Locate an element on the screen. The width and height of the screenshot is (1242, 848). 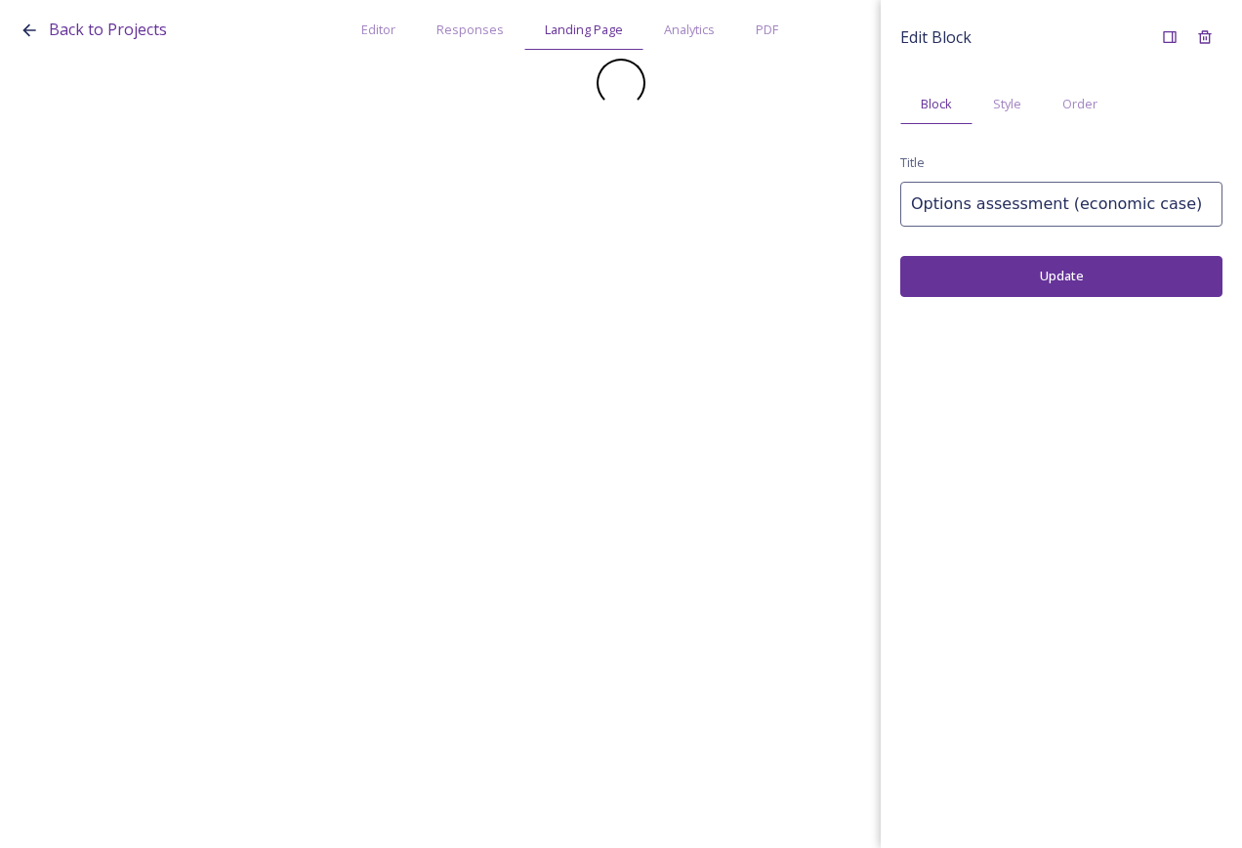
span: Order is located at coordinates (1080, 104).